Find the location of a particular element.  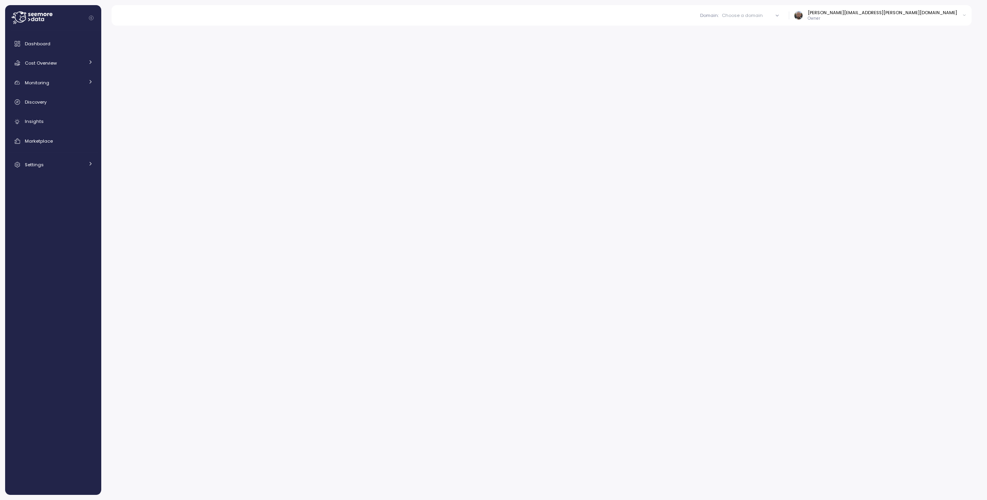

p: Owner is located at coordinates (882, 19).